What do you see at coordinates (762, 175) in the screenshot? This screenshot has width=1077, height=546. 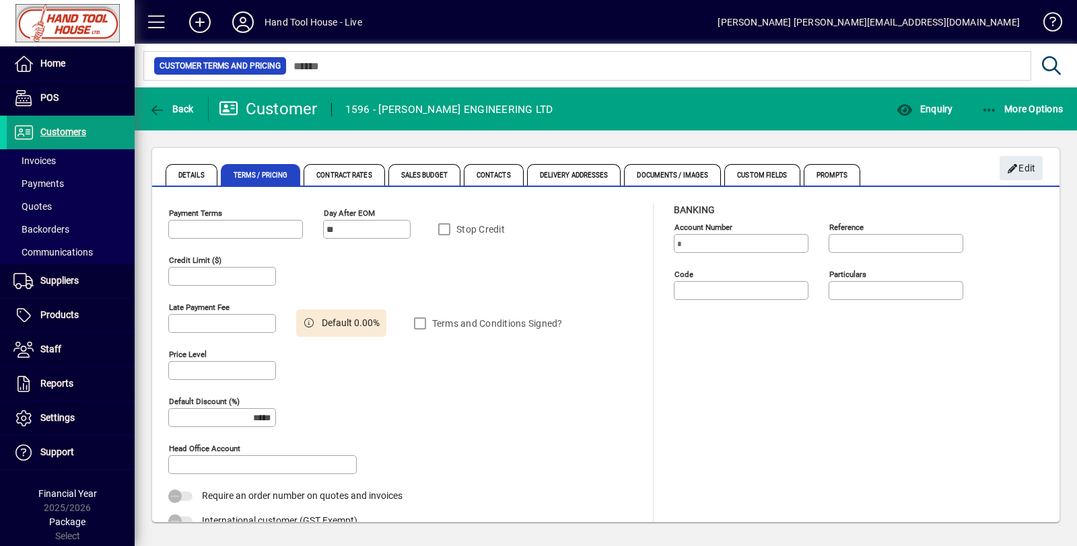 I see `span: Custom Fields` at bounding box center [762, 175].